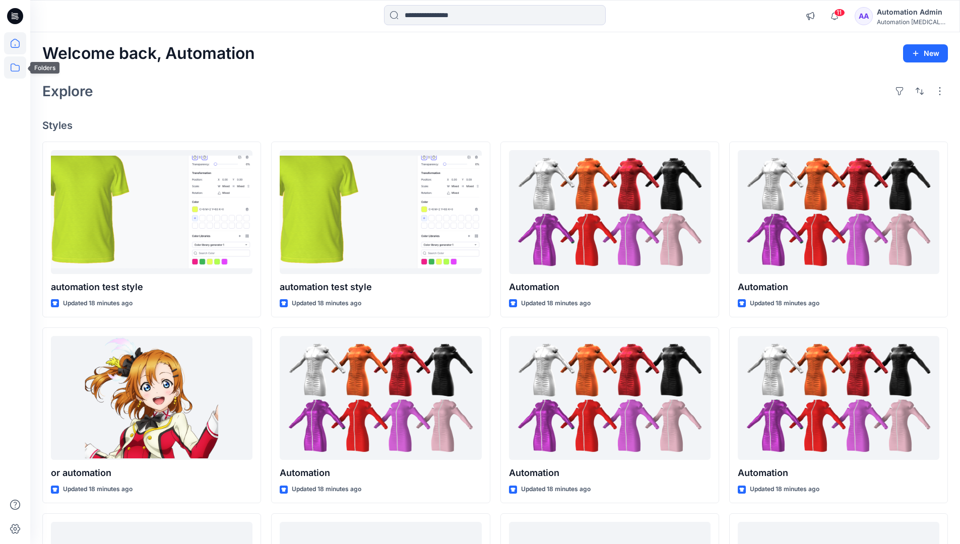  What do you see at coordinates (912, 12) in the screenshot?
I see `div: Automation Admin` at bounding box center [912, 12].